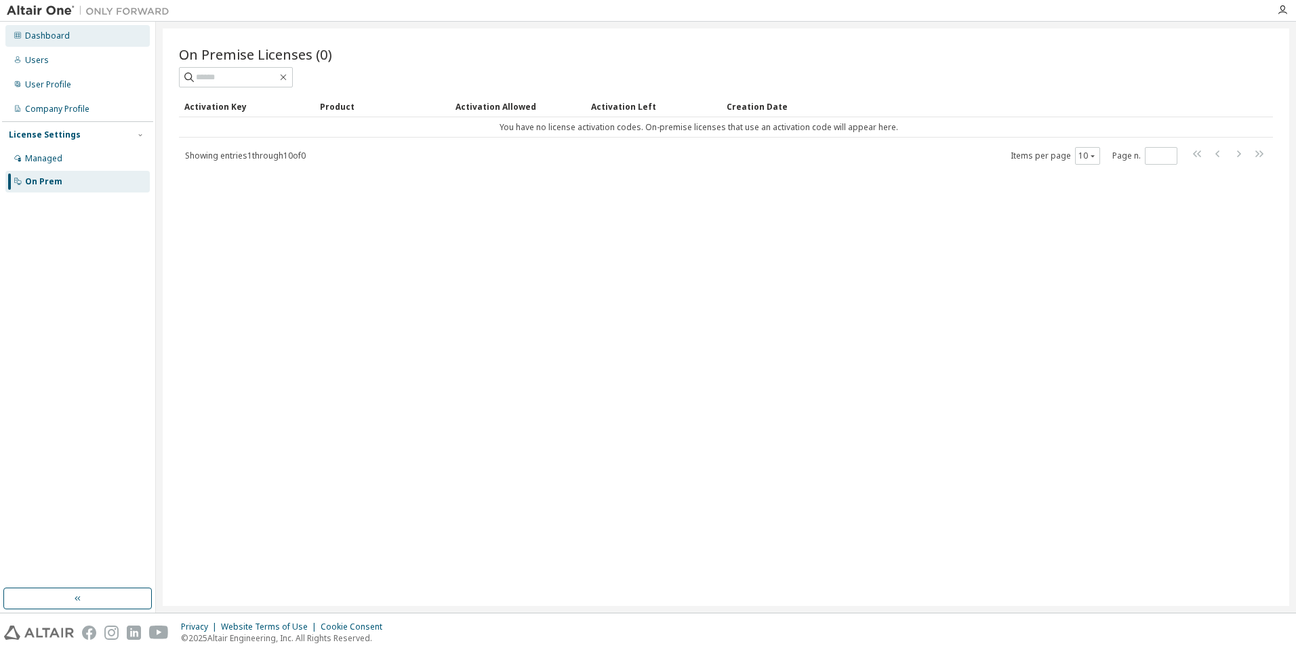 This screenshot has height=652, width=1296. What do you see at coordinates (970, 106) in the screenshot?
I see `div: Creation Date` at bounding box center [970, 106].